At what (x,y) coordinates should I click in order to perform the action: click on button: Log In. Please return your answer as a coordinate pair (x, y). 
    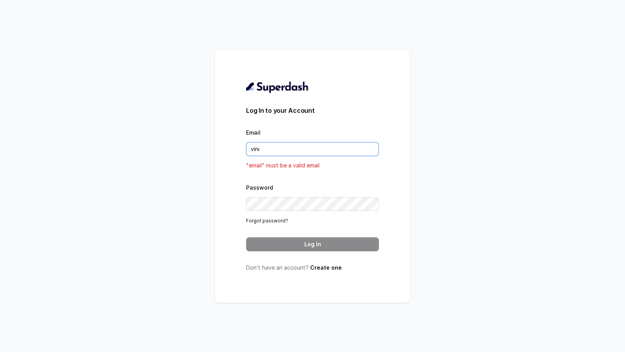
    Looking at the image, I should click on (312, 244).